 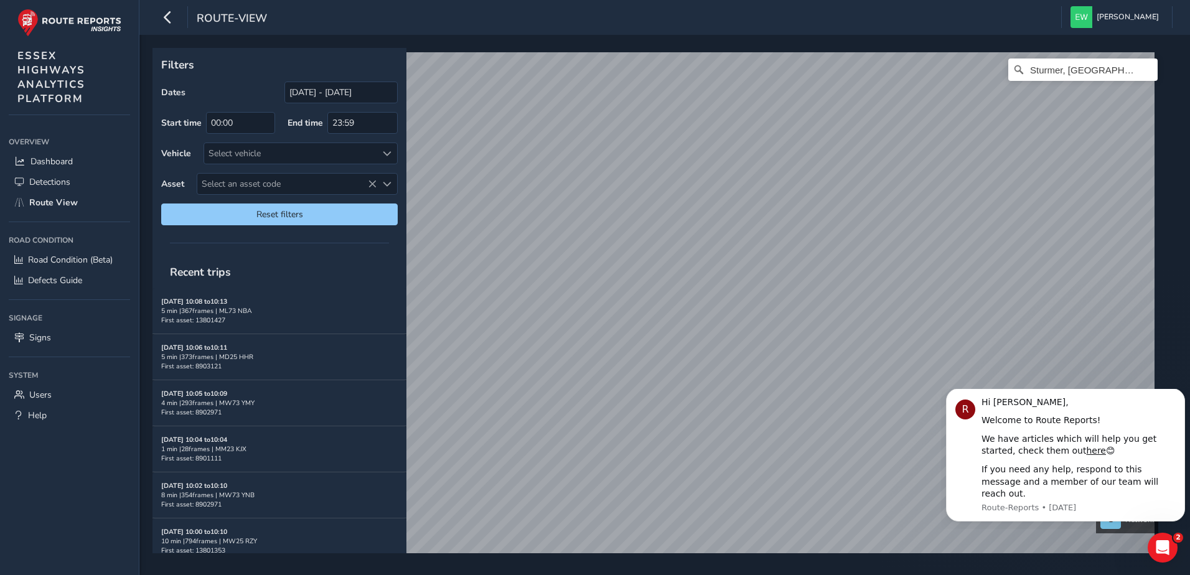 I want to click on div: Welcome to Route Reports!, so click(x=138, y=32).